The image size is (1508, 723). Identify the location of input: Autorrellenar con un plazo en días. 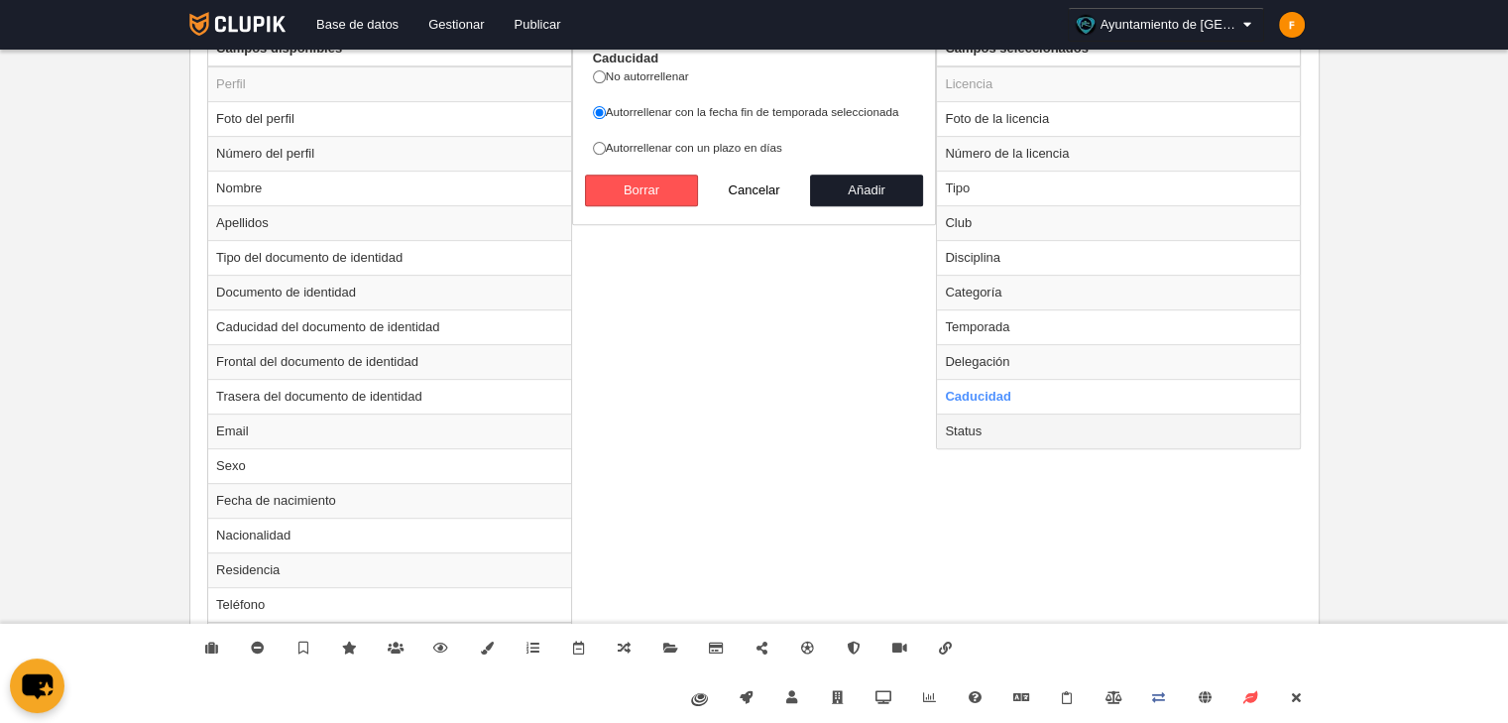
(599, 148).